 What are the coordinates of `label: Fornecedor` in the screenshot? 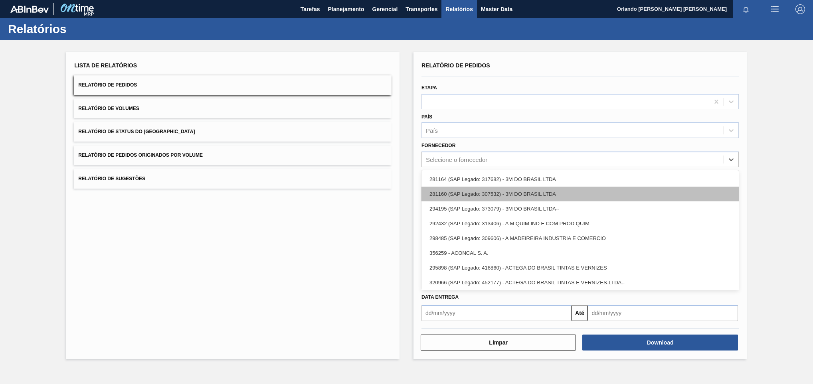 It's located at (438, 146).